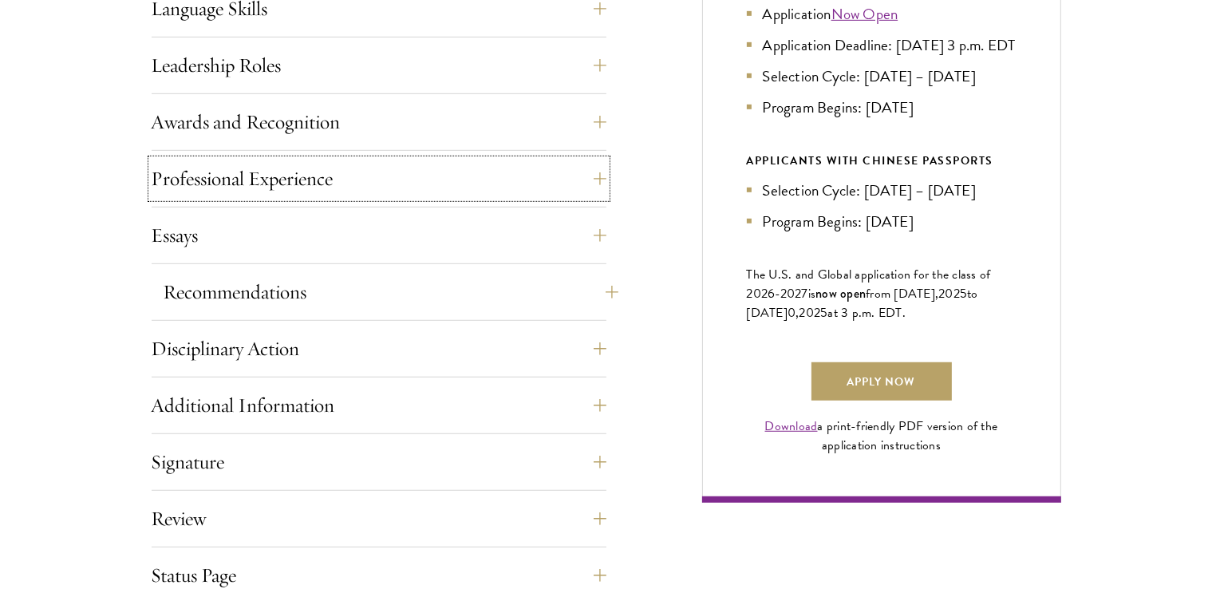  Describe the element at coordinates (379, 462) in the screenshot. I see `button: Signature` at that location.